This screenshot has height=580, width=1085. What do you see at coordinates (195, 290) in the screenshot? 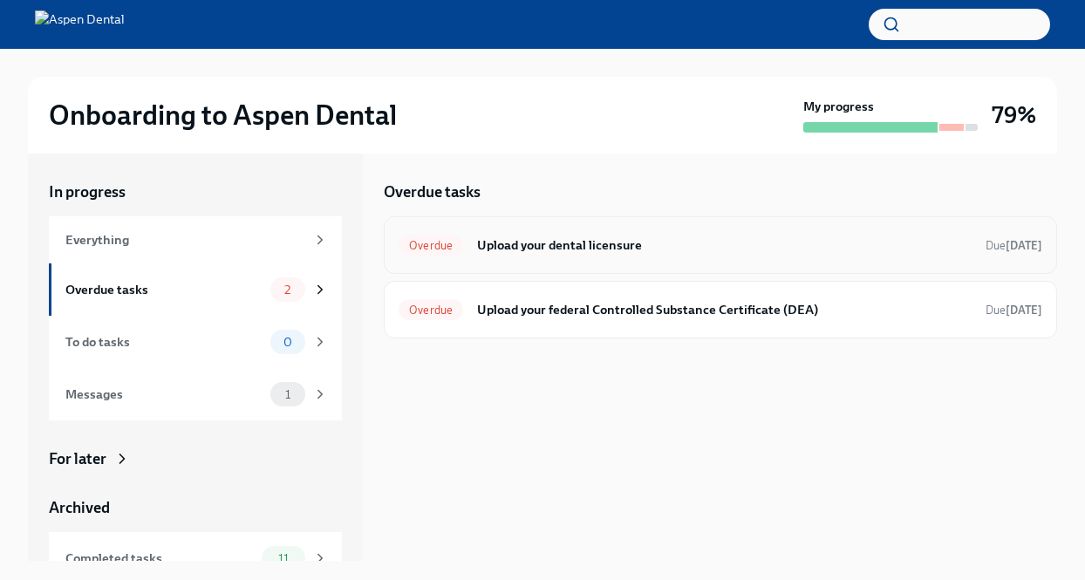
I see `a: Overdue tasks2` at bounding box center [195, 290].